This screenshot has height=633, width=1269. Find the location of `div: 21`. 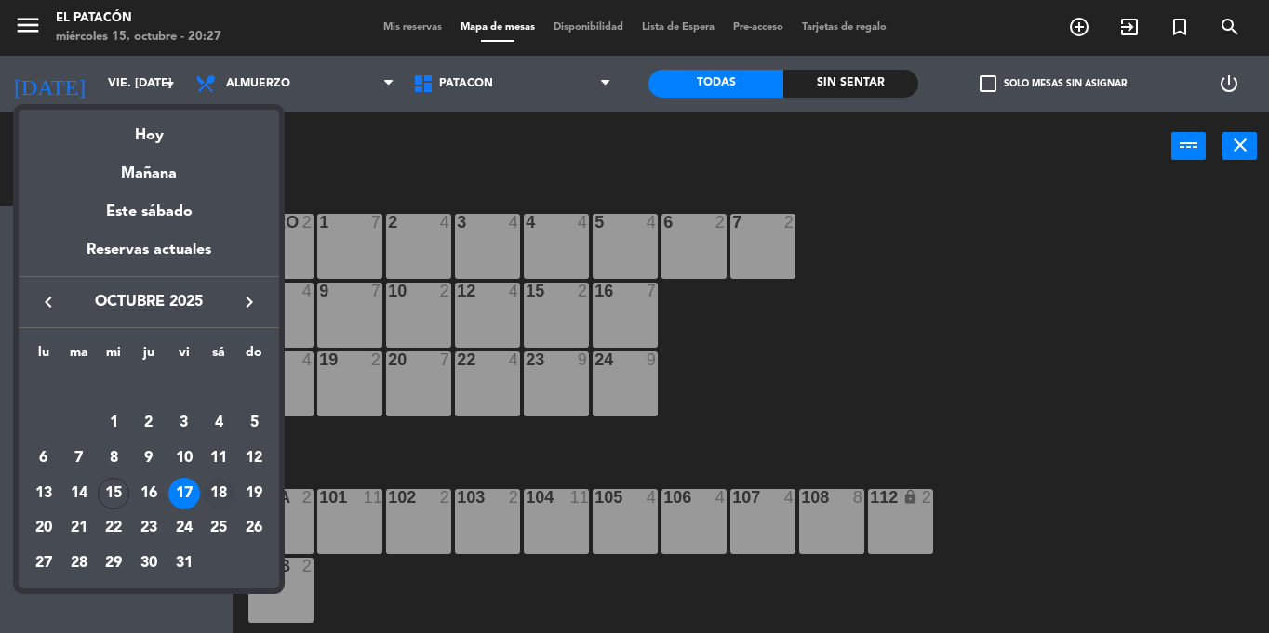

div: 21 is located at coordinates (79, 529).